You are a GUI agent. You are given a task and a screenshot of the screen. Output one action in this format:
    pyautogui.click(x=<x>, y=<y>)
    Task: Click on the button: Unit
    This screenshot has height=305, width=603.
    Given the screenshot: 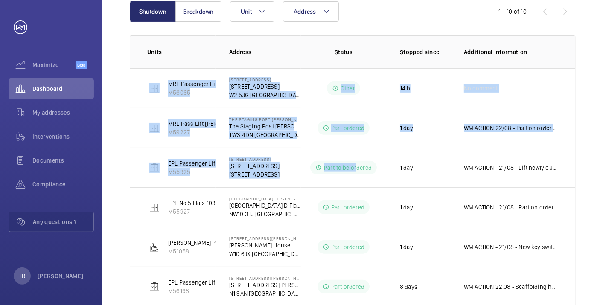 What is the action you would take?
    pyautogui.click(x=252, y=12)
    